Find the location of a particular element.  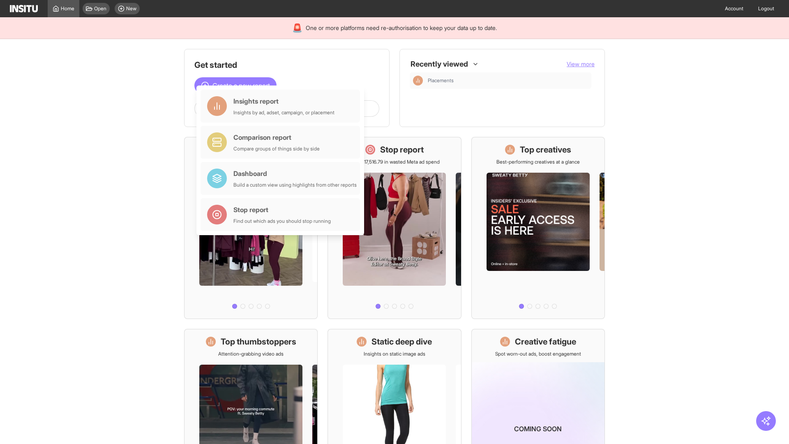

p: Best-performing creatives at a glance is located at coordinates (538, 162).